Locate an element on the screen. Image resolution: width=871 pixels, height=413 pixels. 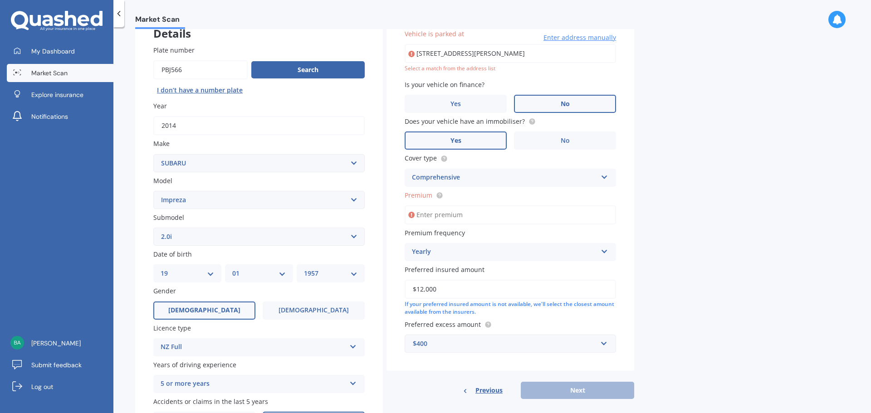
a: My Dashboard is located at coordinates (60, 51).